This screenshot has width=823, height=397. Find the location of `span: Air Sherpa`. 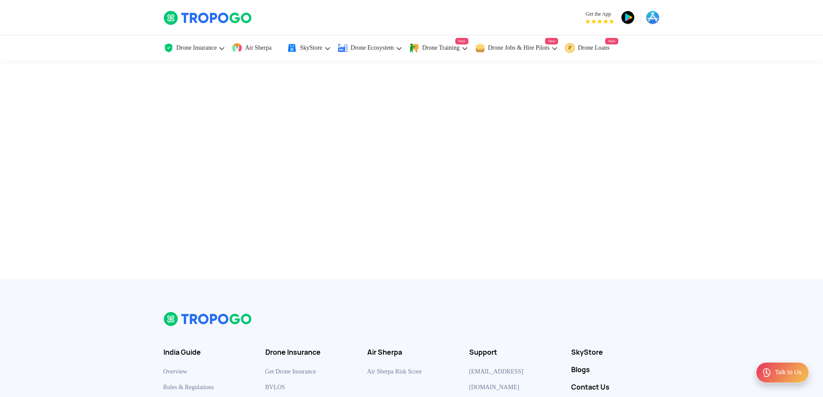

span: Air Sherpa is located at coordinates (258, 48).